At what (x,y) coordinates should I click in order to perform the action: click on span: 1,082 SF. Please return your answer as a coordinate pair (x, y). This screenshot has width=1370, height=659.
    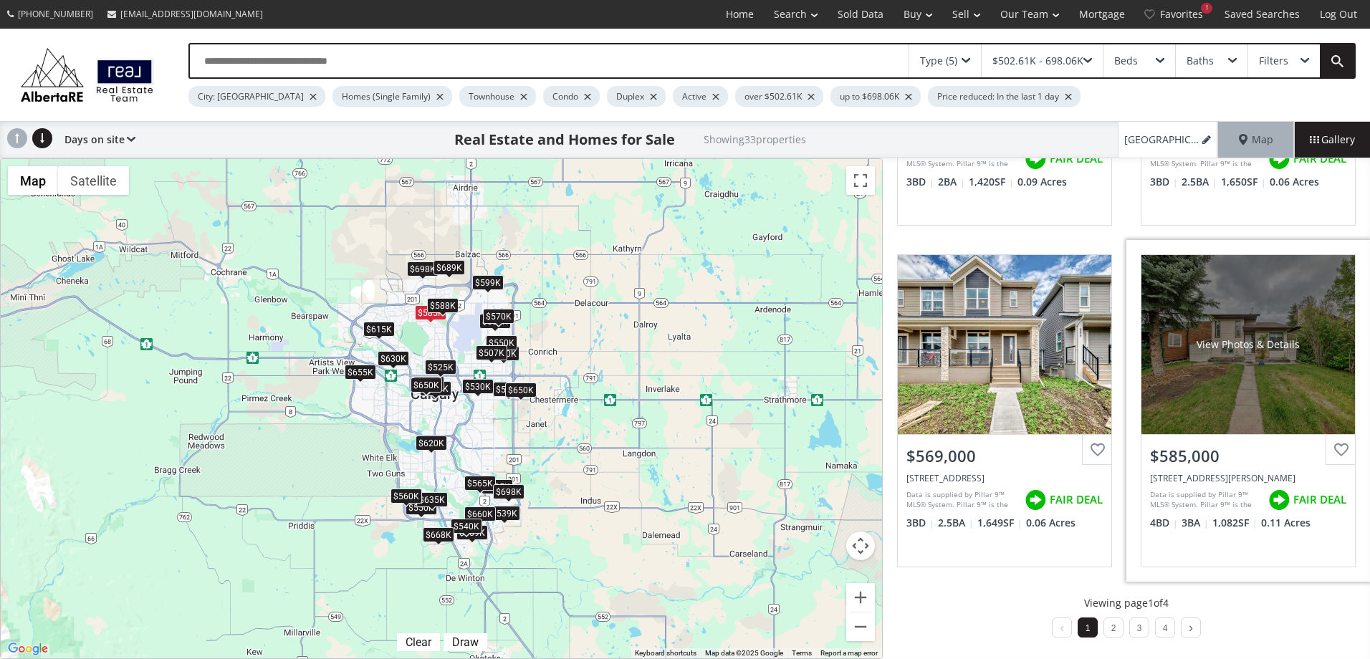
    Looking at the image, I should click on (1234, 523).